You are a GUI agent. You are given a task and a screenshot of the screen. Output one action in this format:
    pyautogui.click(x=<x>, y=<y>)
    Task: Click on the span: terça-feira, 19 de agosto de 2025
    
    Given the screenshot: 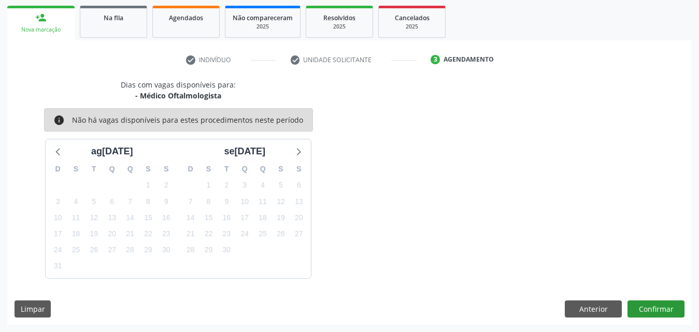 What is the action you would take?
    pyautogui.click(x=94, y=234)
    